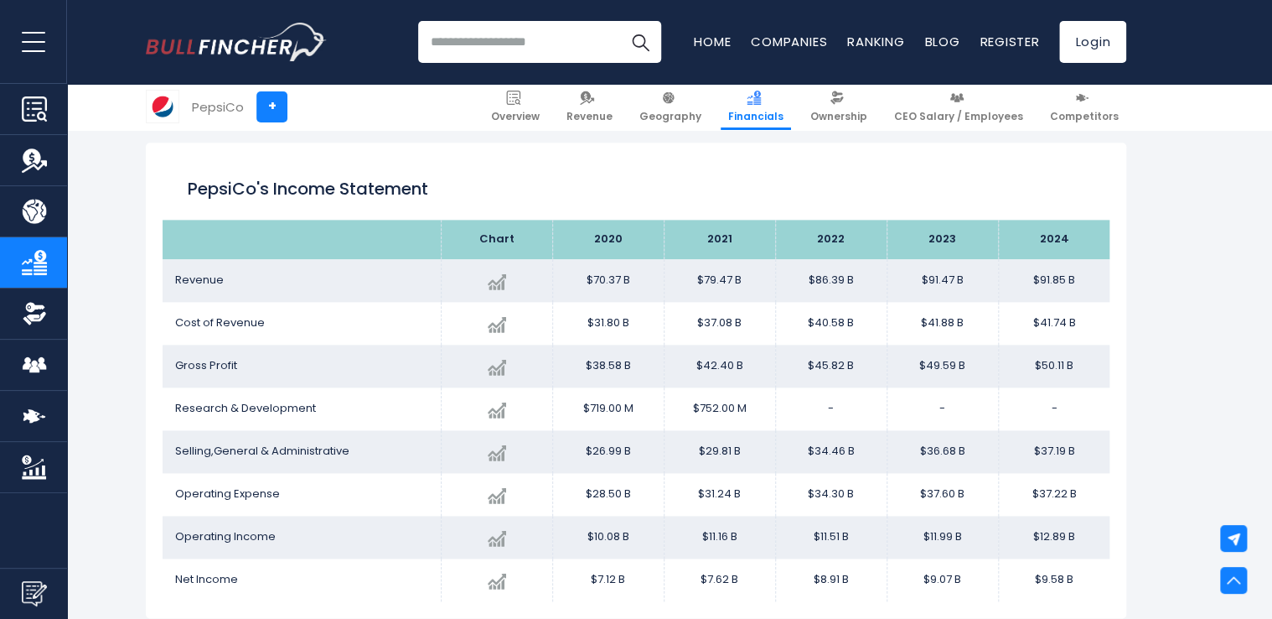 This screenshot has width=1272, height=619. Describe the element at coordinates (942, 239) in the screenshot. I see `th: 2023` at that location.